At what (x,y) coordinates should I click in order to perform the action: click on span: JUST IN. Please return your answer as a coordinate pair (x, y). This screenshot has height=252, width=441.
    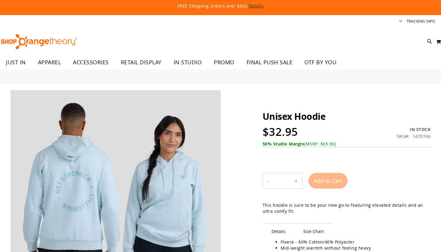
    Looking at the image, I should click on (16, 62).